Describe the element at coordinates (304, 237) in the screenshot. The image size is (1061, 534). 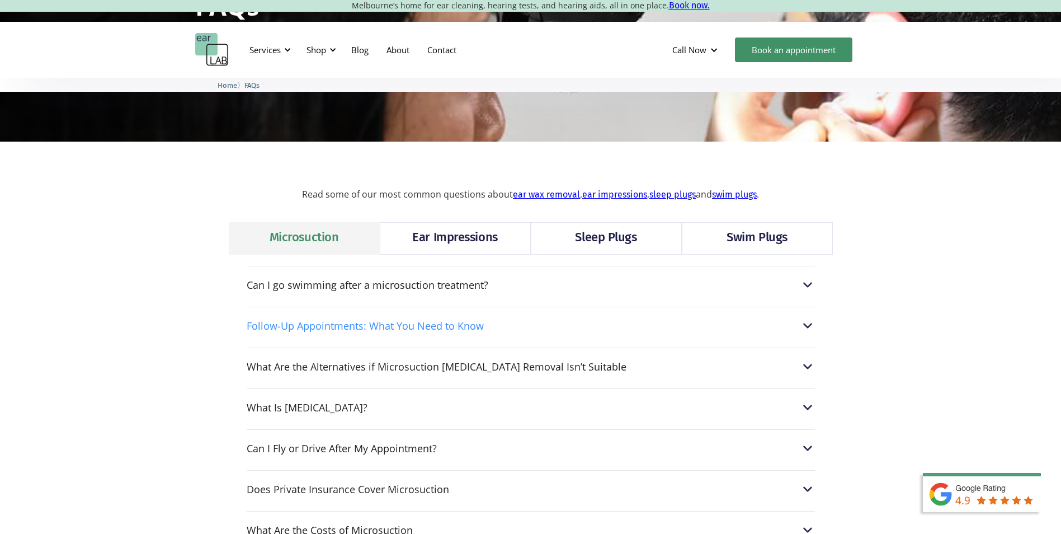
I see `div: Microsuction` at that location.